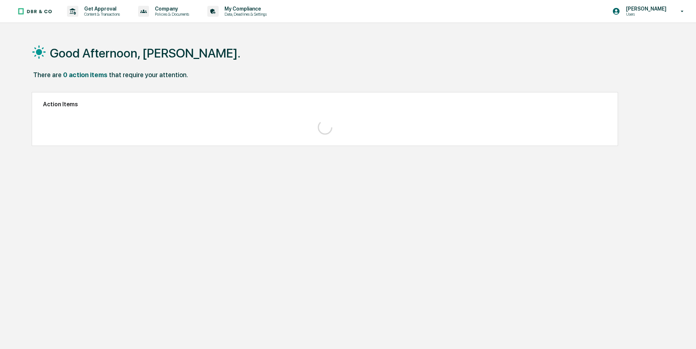 The image size is (696, 349). Describe the element at coordinates (35, 11) in the screenshot. I see `img: logo` at that location.